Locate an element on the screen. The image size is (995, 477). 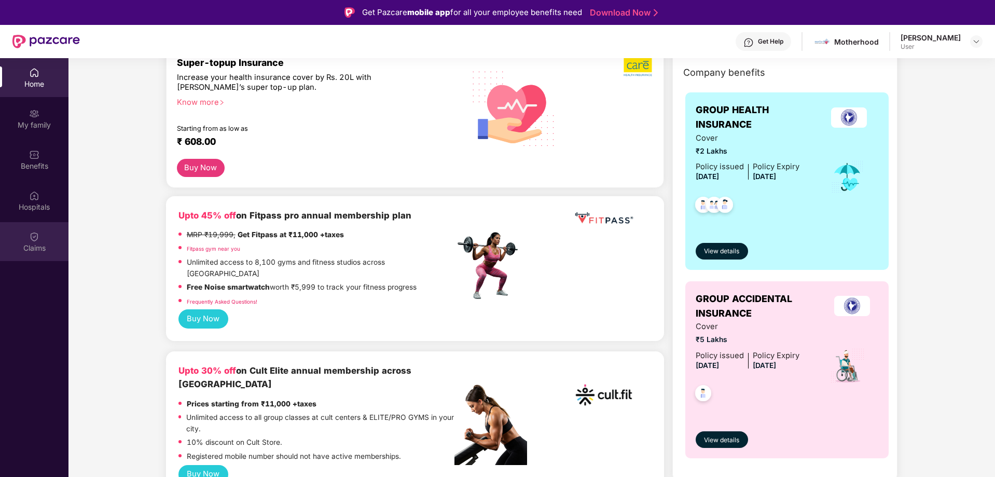
span: GROUP ACCIDENTAL INSURANCE is located at coordinates (760, 306).